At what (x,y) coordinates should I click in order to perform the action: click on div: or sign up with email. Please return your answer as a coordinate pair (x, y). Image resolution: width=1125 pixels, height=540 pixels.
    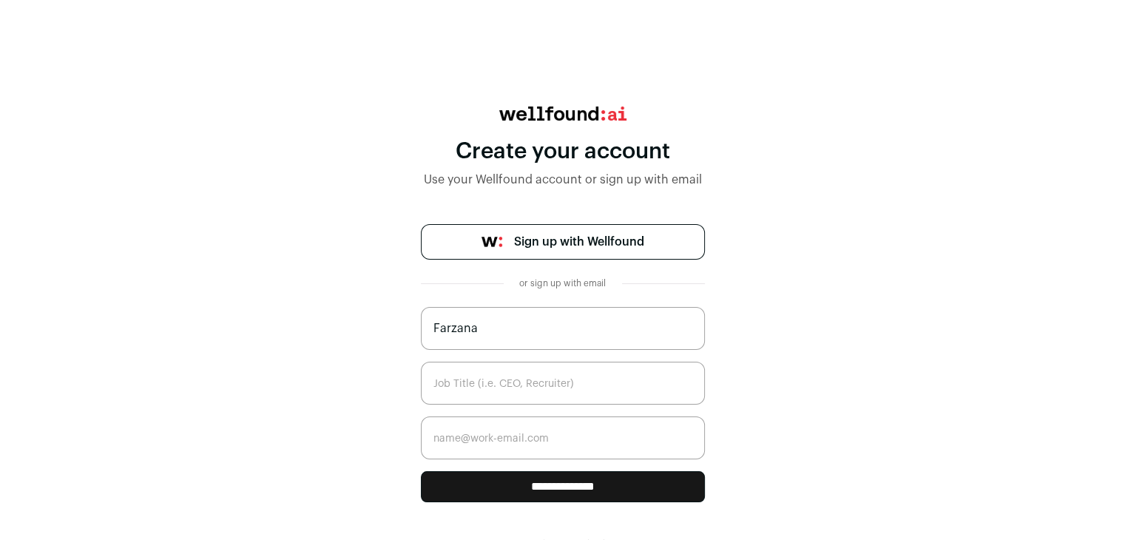
    Looking at the image, I should click on (563, 283).